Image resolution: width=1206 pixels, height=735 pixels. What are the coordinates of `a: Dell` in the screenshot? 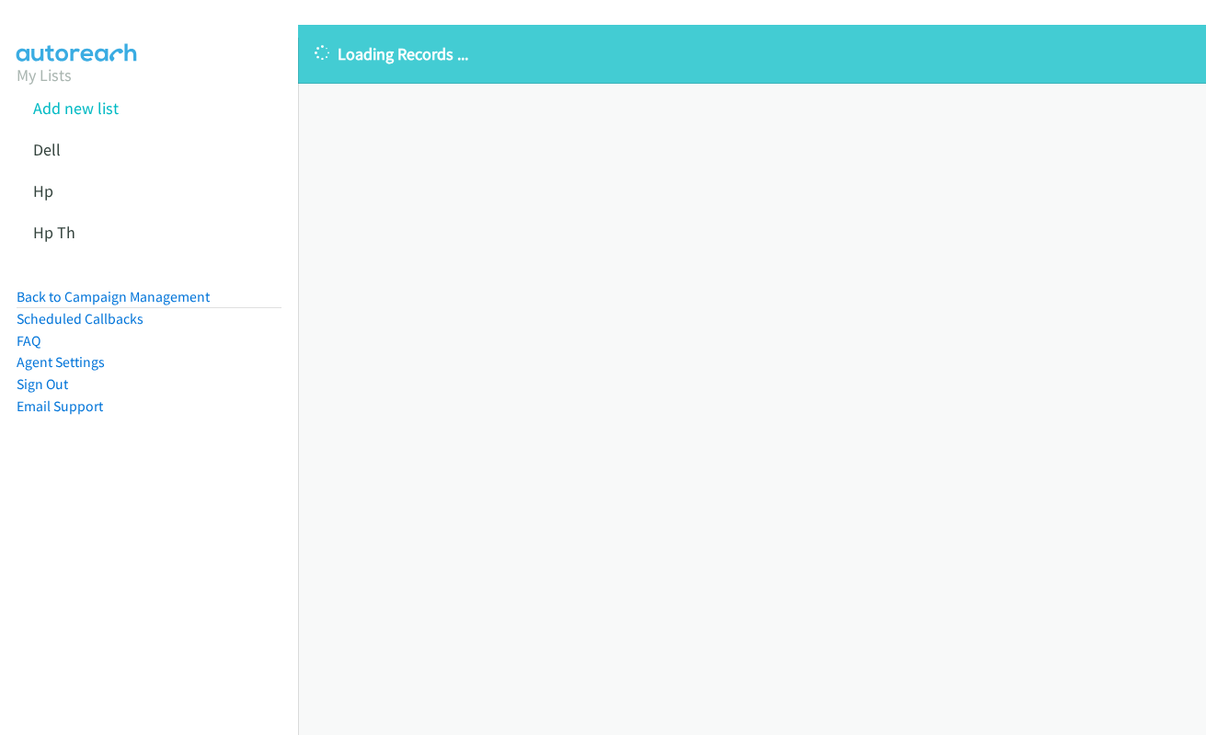 It's located at (47, 149).